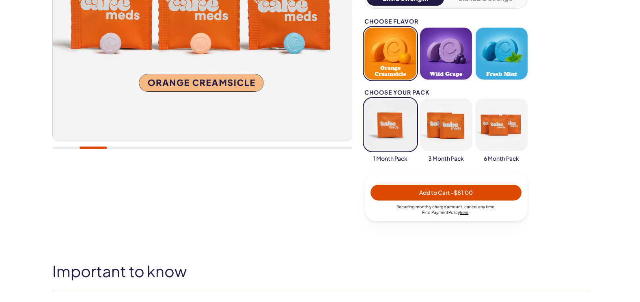 This screenshot has width=640, height=302. Describe the element at coordinates (446, 192) in the screenshot. I see `span: Add to Cart` at that location.